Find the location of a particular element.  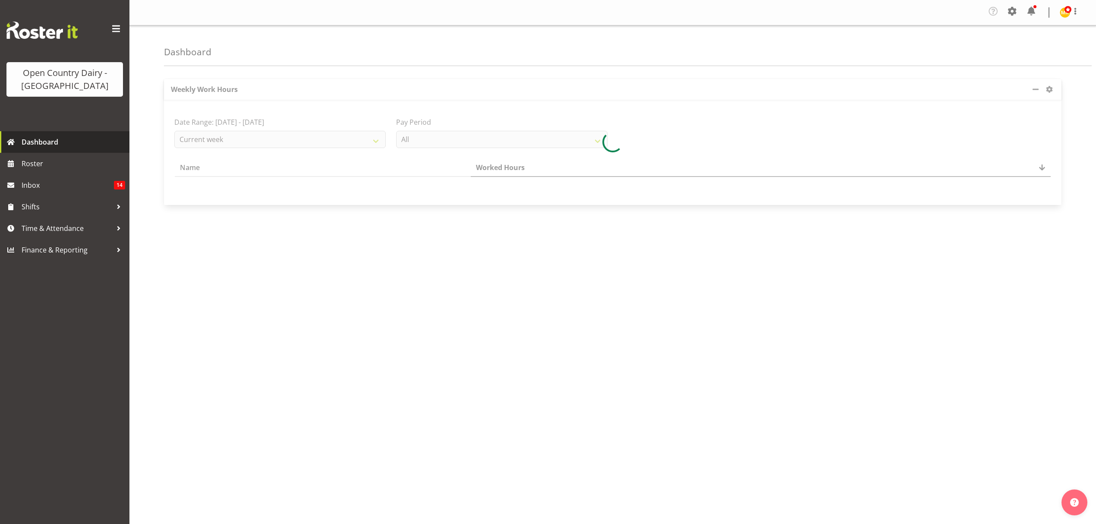

img: milk-reception-awarua7542.jpg is located at coordinates (1065, 13).